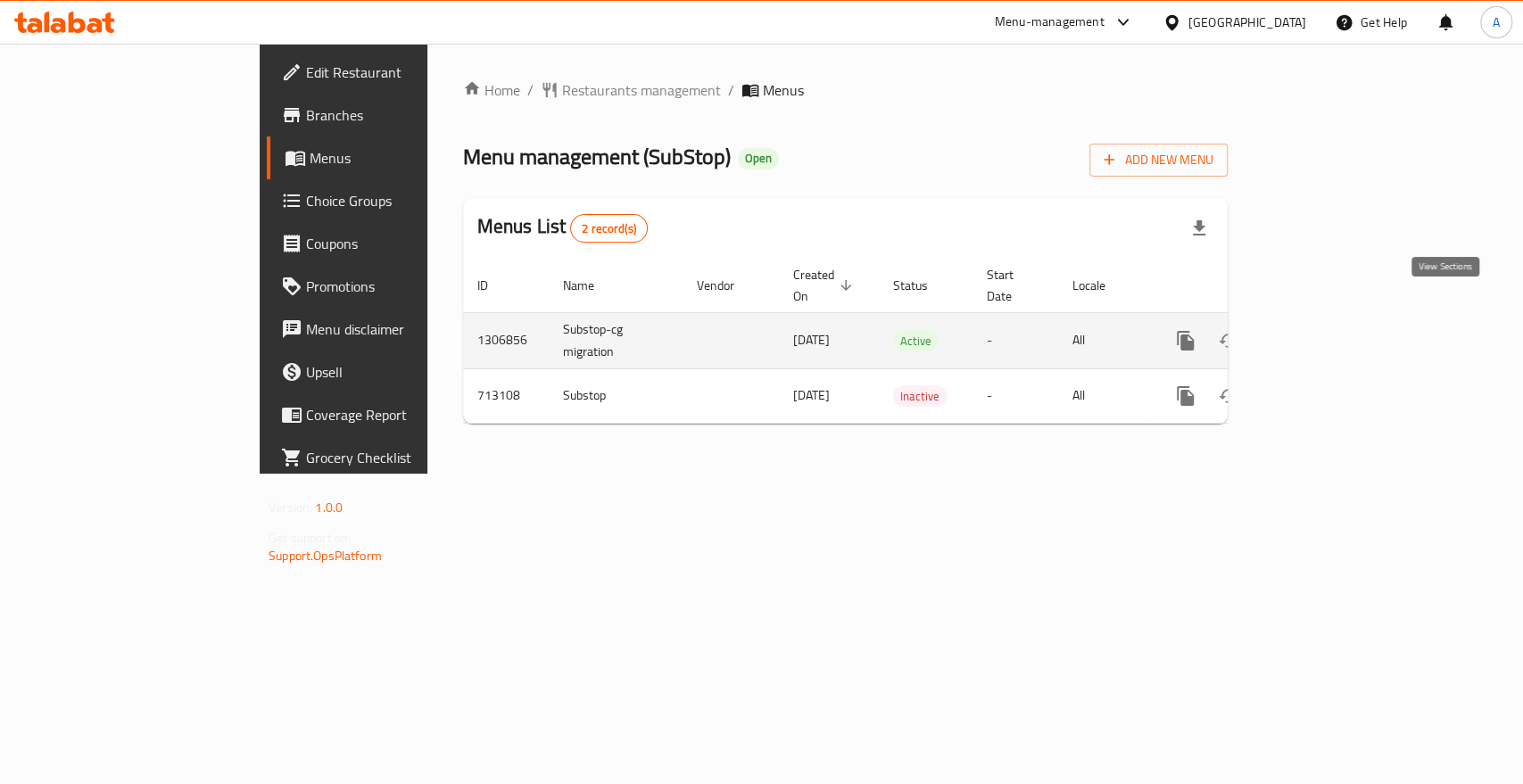 The image size is (1523, 784). I want to click on span: 2 record(s), so click(609, 228).